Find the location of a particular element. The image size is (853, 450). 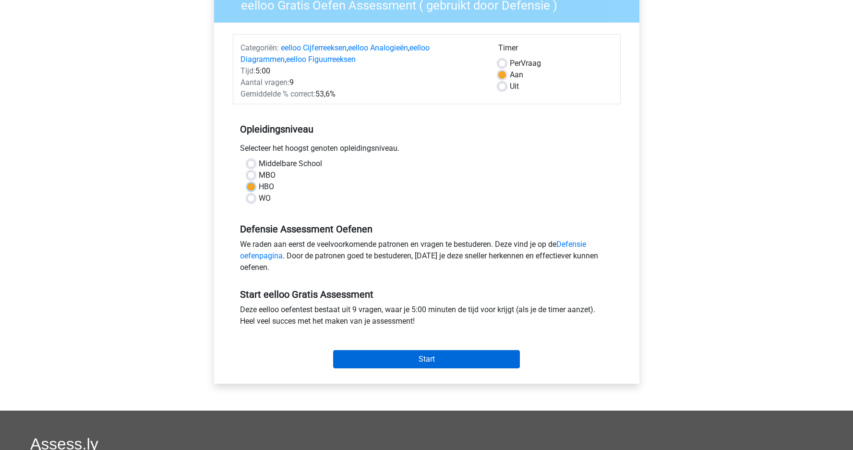

span: Aantal vragen: is located at coordinates (265, 82).